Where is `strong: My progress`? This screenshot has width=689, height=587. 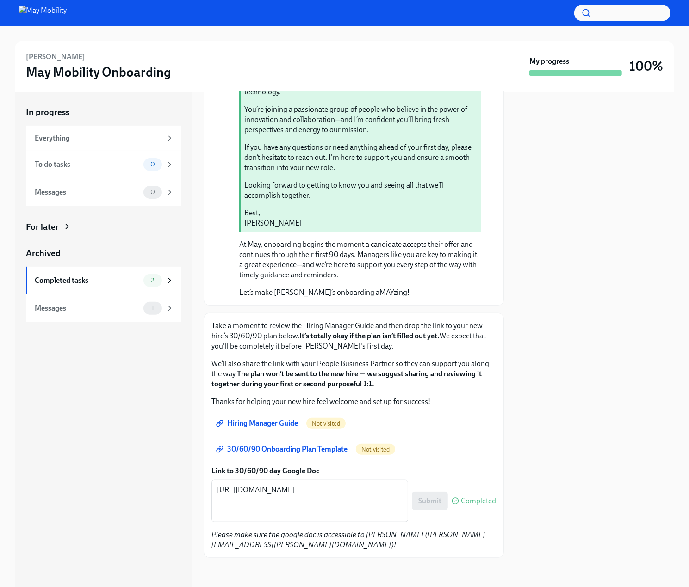
strong: My progress is located at coordinates (549, 62).